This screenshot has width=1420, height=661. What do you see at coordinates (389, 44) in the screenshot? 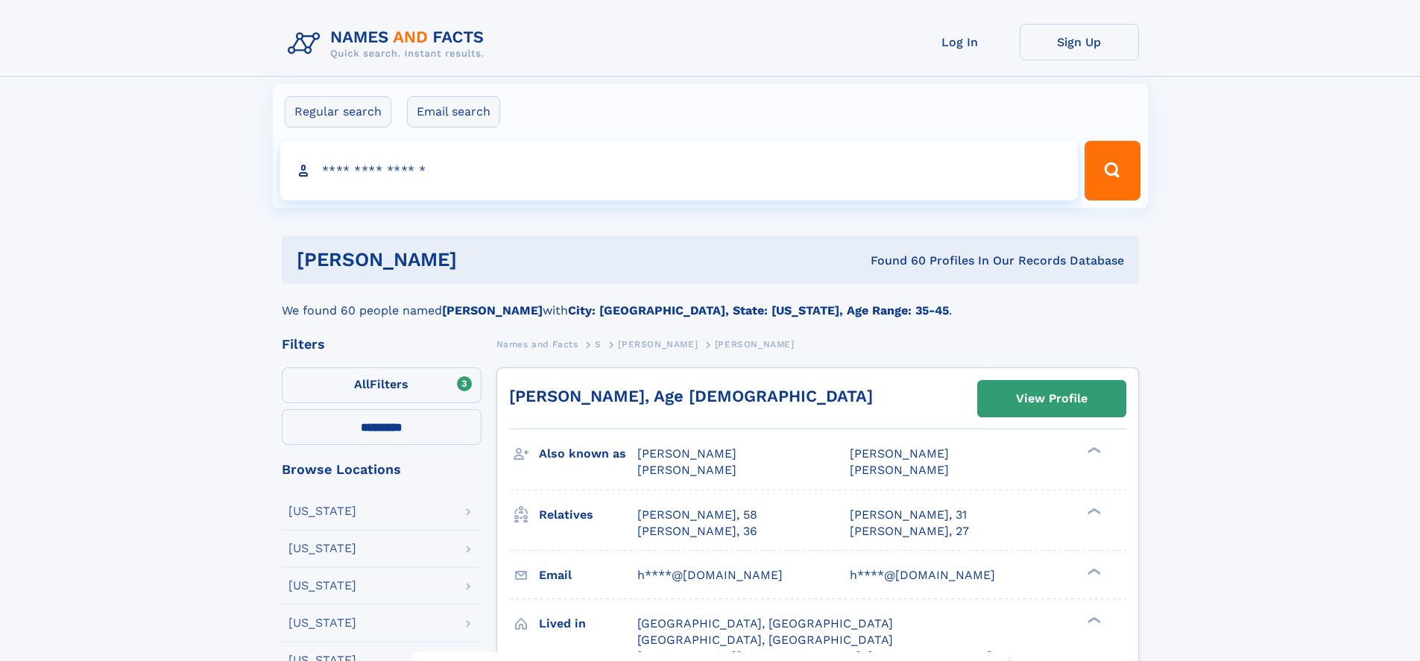
I see `img: Logo Names and Facts` at bounding box center [389, 44].